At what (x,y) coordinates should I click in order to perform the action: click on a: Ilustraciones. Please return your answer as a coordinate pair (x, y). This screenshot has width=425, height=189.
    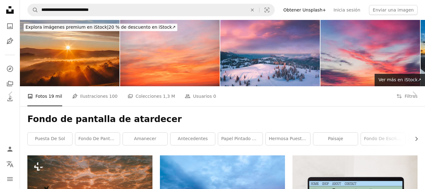
    Looking at the image, I should click on (10, 41).